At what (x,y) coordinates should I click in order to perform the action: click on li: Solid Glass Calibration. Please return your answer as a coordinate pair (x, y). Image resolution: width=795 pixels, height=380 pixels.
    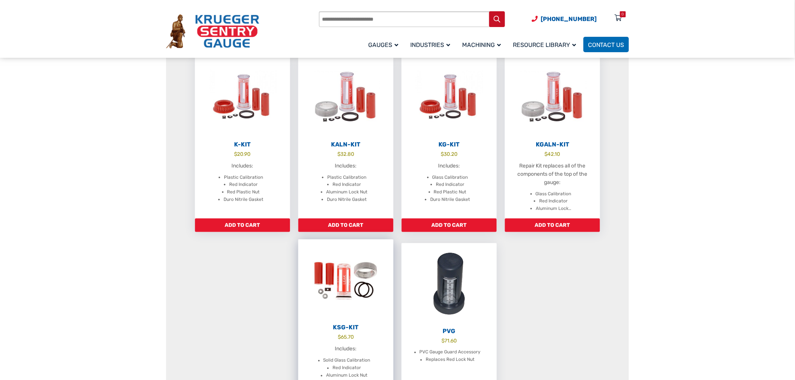
    Looking at the image, I should click on (347, 361).